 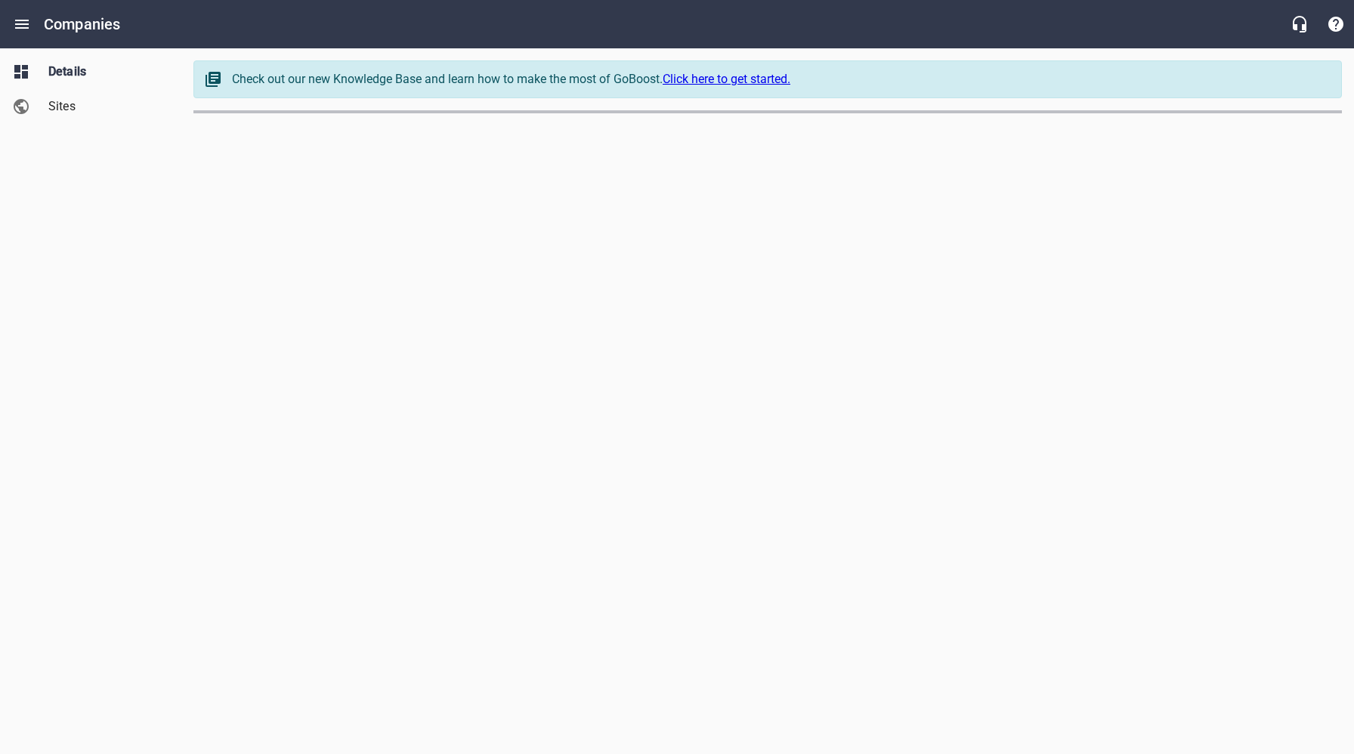 What do you see at coordinates (22, 24) in the screenshot?
I see `button: Open drawer` at bounding box center [22, 24].